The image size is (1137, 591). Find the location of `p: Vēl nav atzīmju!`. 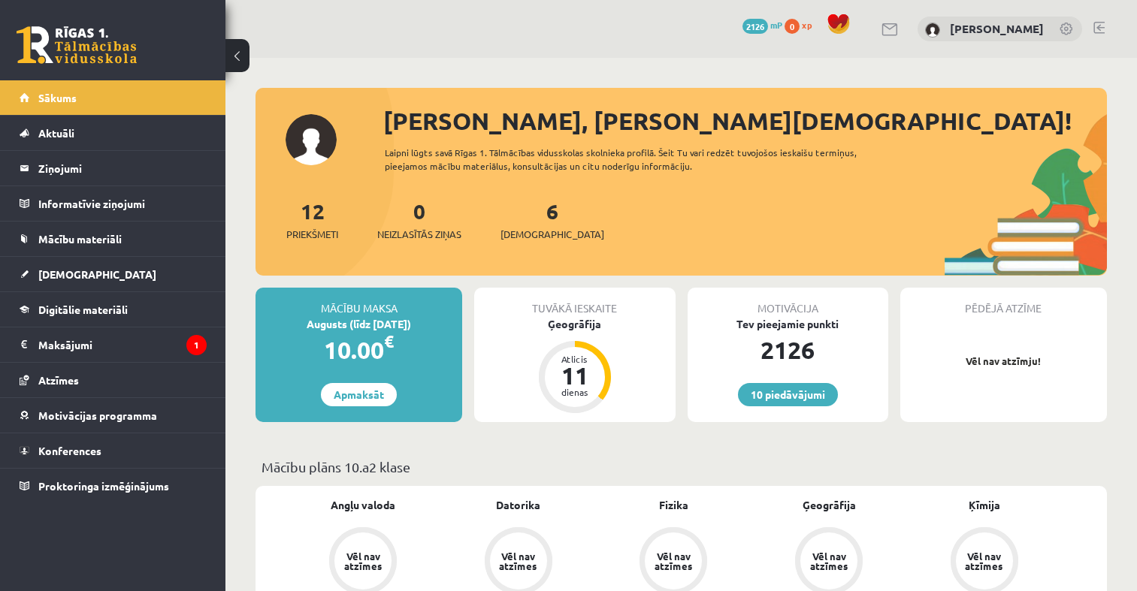

p: Vēl nav atzīmju! is located at coordinates (1003, 361).